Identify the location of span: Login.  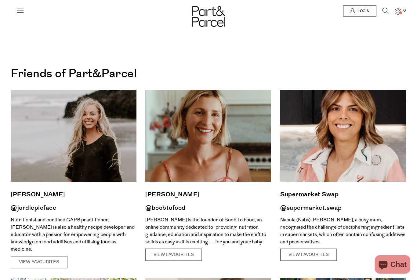
(362, 11).